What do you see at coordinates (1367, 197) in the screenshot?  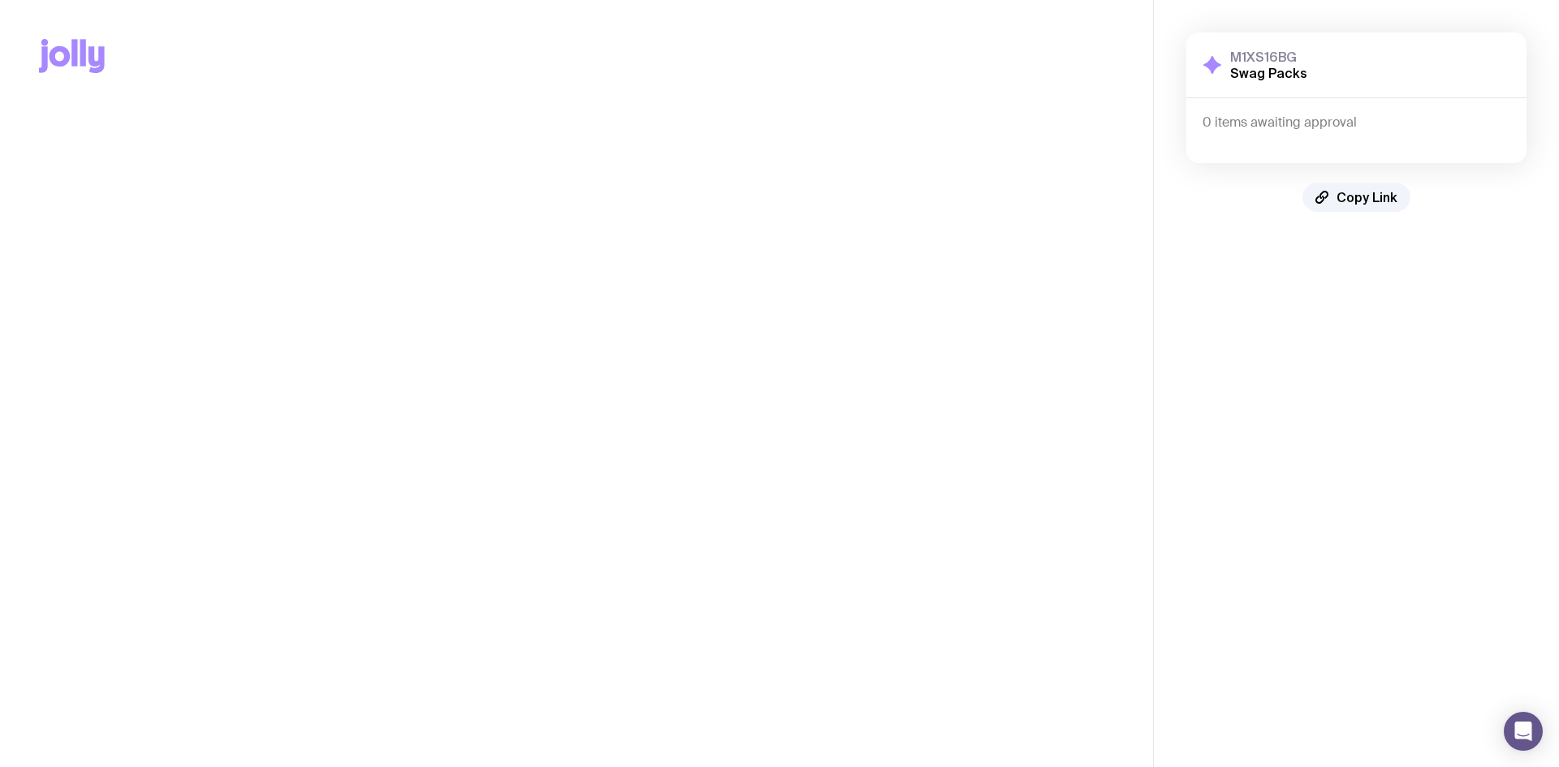 I see `span: Copy Link` at bounding box center [1367, 197].